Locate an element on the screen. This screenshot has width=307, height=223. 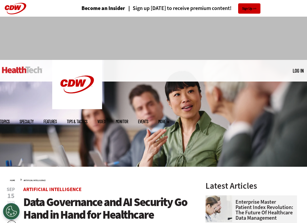
span: More is located at coordinates (164, 121).